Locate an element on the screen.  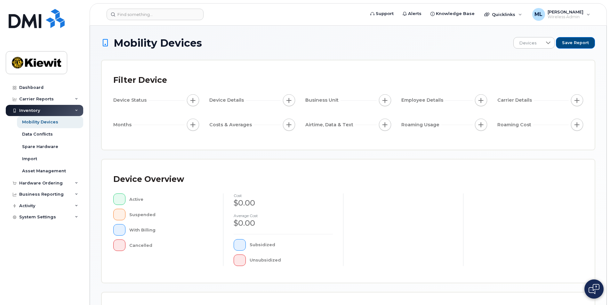
div: Unsubsidized is located at coordinates (291, 260).